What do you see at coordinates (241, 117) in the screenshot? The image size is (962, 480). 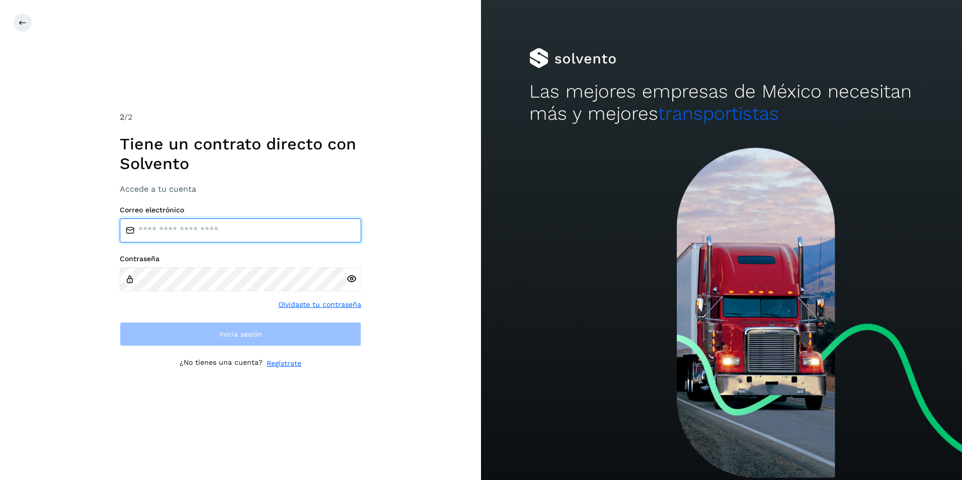 I see `div: /2` at bounding box center [241, 117].